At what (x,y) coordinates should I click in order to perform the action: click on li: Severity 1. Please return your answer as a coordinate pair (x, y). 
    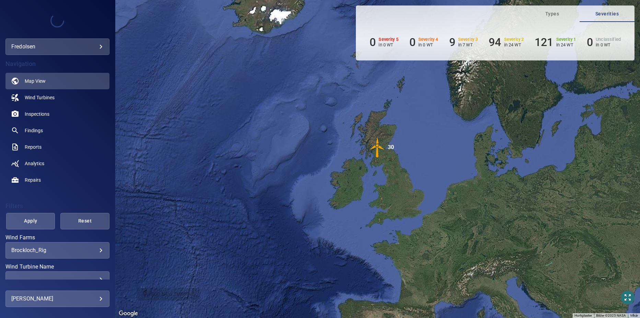
    Looking at the image, I should click on (555, 42).